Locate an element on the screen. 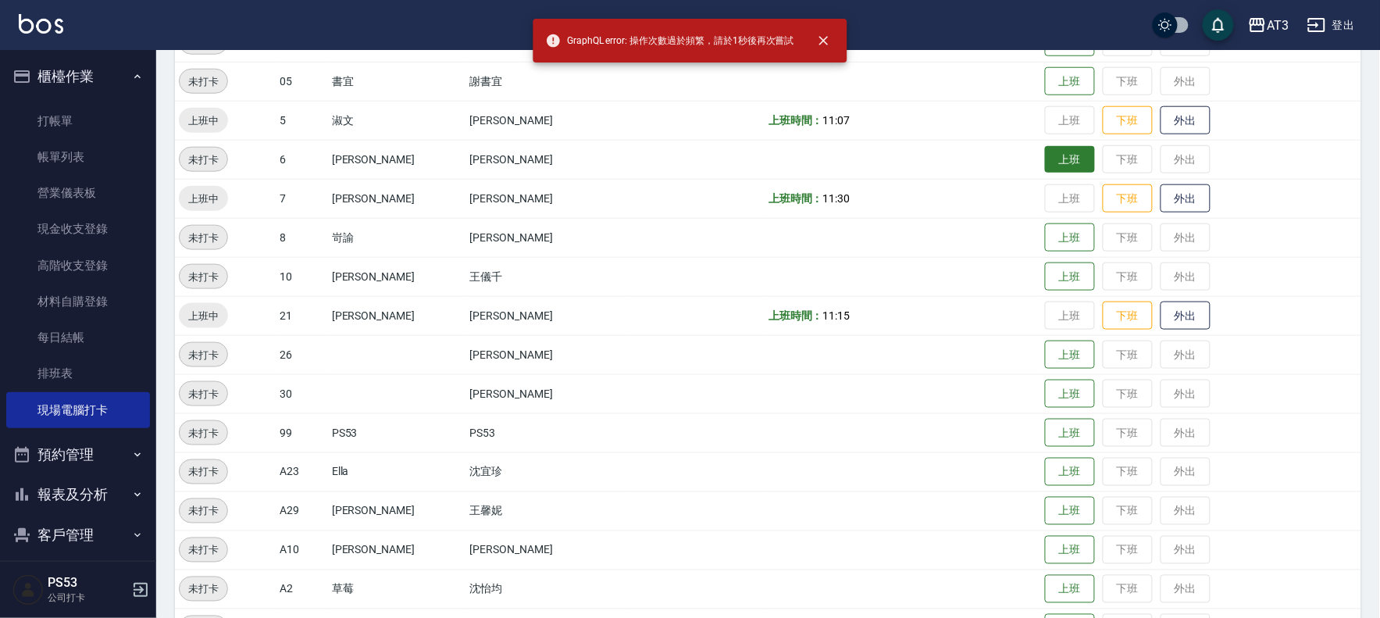  div: AT3 is located at coordinates (1277, 25).